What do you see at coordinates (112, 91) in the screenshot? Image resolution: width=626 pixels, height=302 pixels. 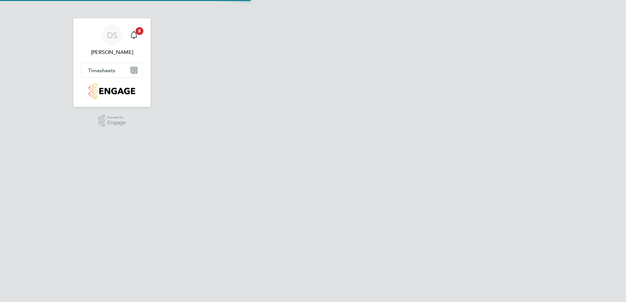 I see `a: Go to home page` at bounding box center [112, 91].